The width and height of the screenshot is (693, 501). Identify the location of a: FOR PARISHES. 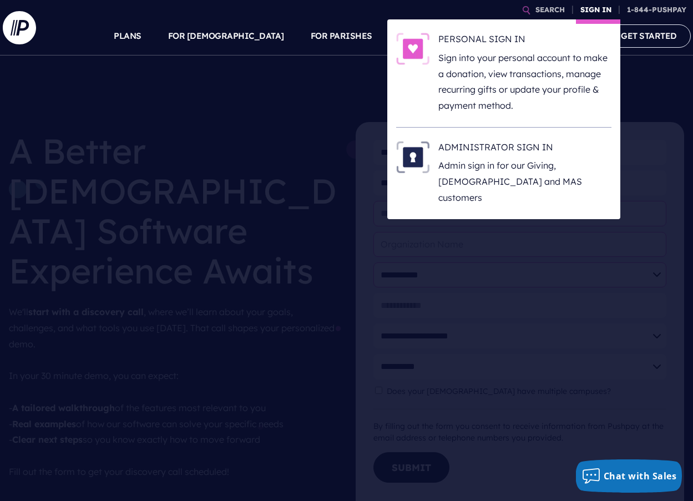
(341, 36).